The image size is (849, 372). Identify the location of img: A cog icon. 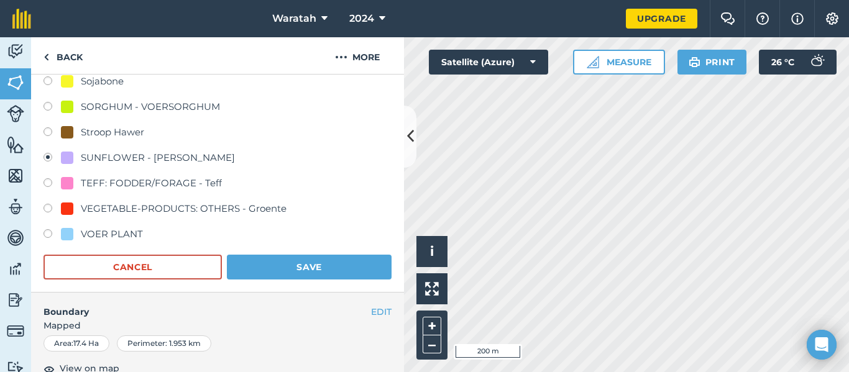
(833, 19).